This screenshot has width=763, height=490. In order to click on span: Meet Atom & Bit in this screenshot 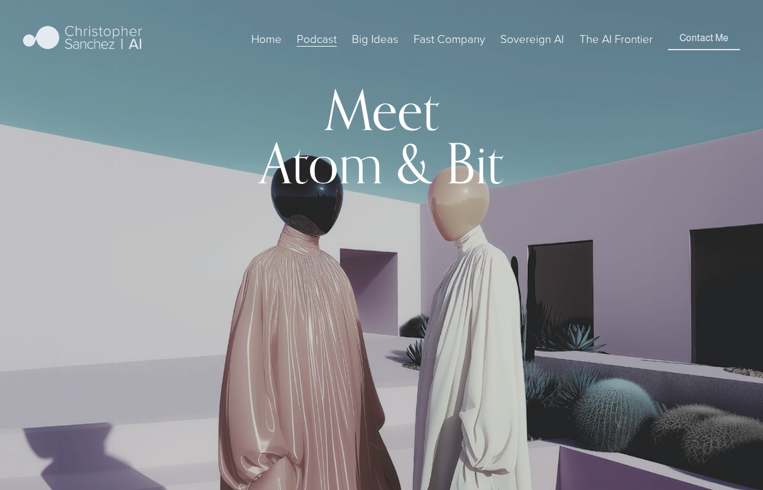, I will do `click(381, 136)`.